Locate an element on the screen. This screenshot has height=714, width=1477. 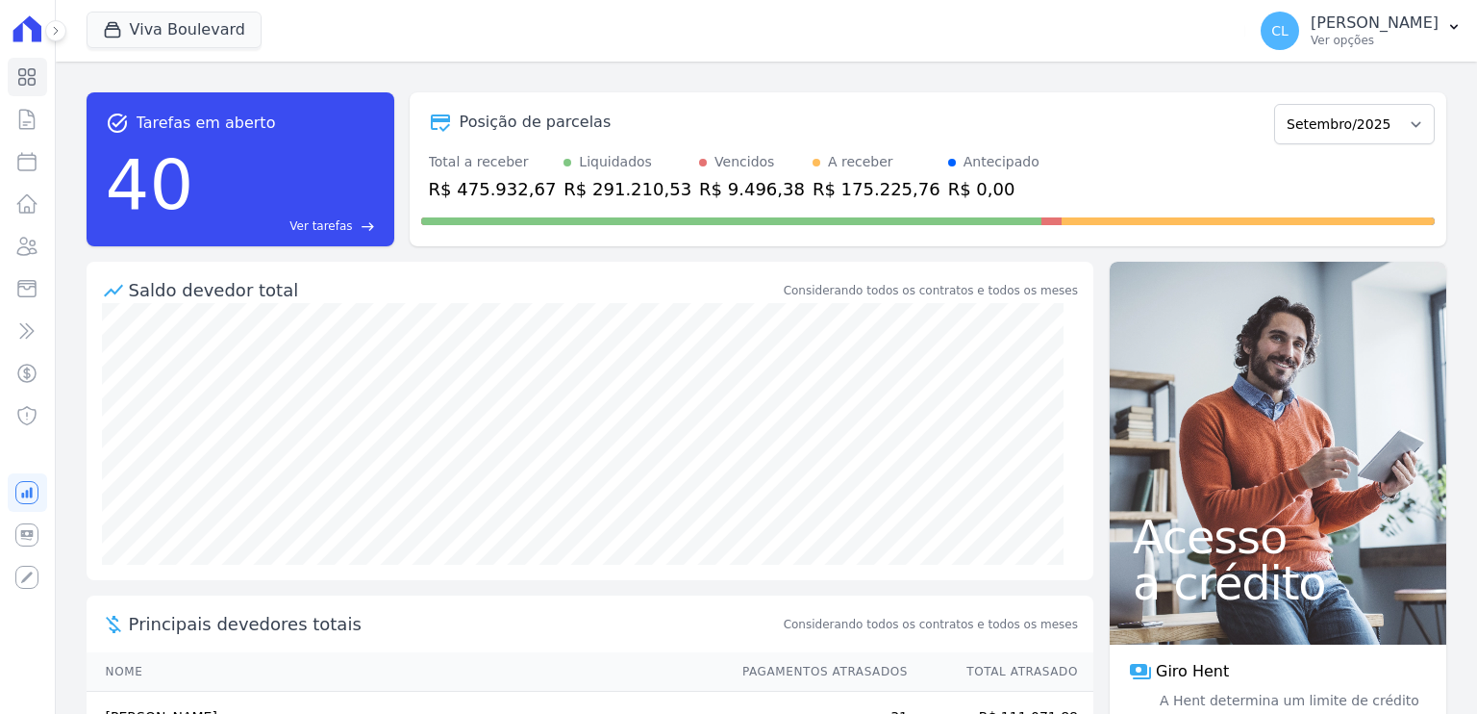
span: Acesso is located at coordinates (1278, 537).